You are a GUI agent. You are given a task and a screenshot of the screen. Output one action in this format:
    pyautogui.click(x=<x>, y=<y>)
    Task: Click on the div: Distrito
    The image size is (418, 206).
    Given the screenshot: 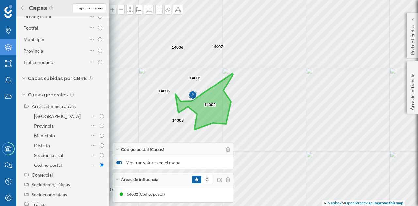 What is the action you would take?
    pyautogui.click(x=42, y=145)
    